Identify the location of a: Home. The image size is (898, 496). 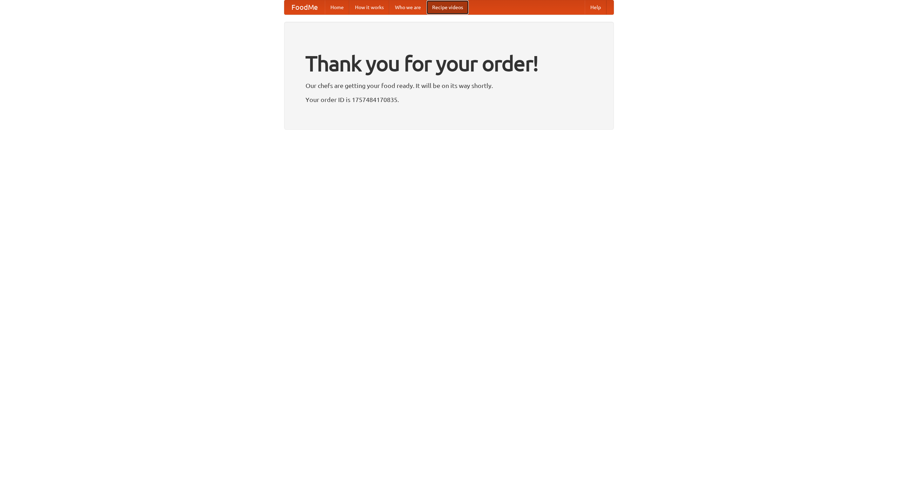
(337, 7).